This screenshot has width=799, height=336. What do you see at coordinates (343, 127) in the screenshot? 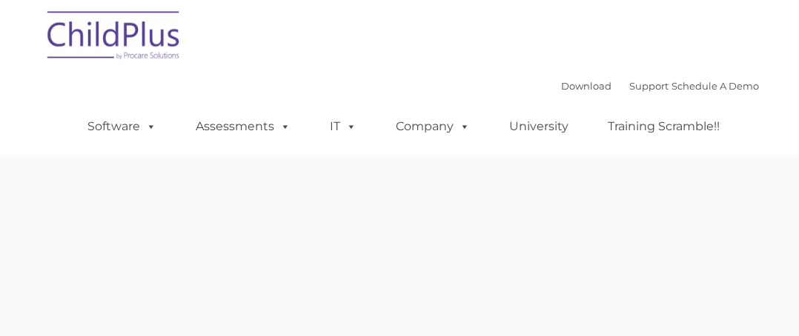
I see `a: IT` at bounding box center [343, 127].